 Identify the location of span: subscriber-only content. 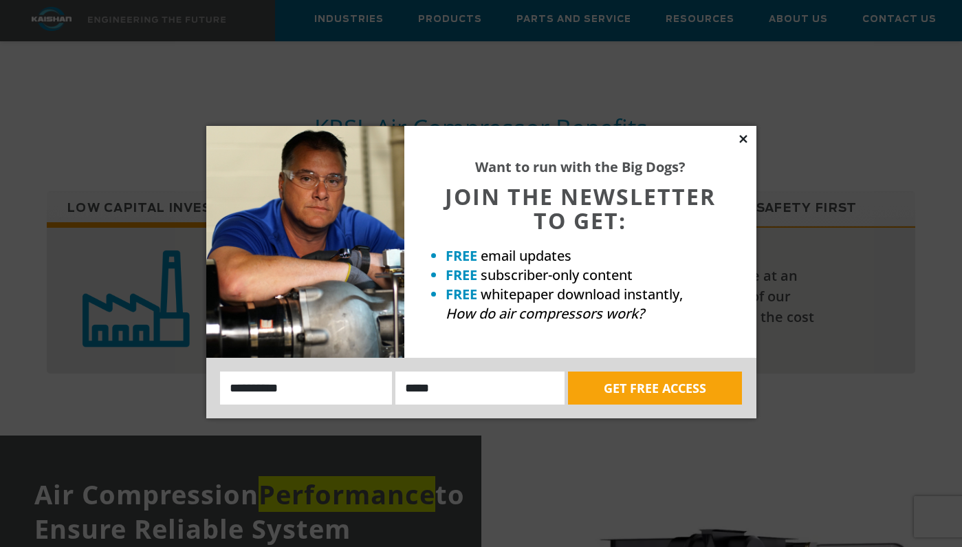
(556, 274).